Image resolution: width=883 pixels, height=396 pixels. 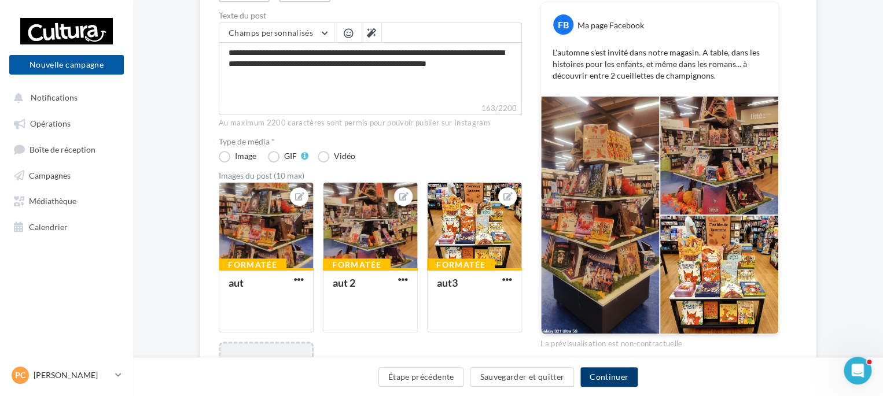 I want to click on button: Étape précédente, so click(x=421, y=377).